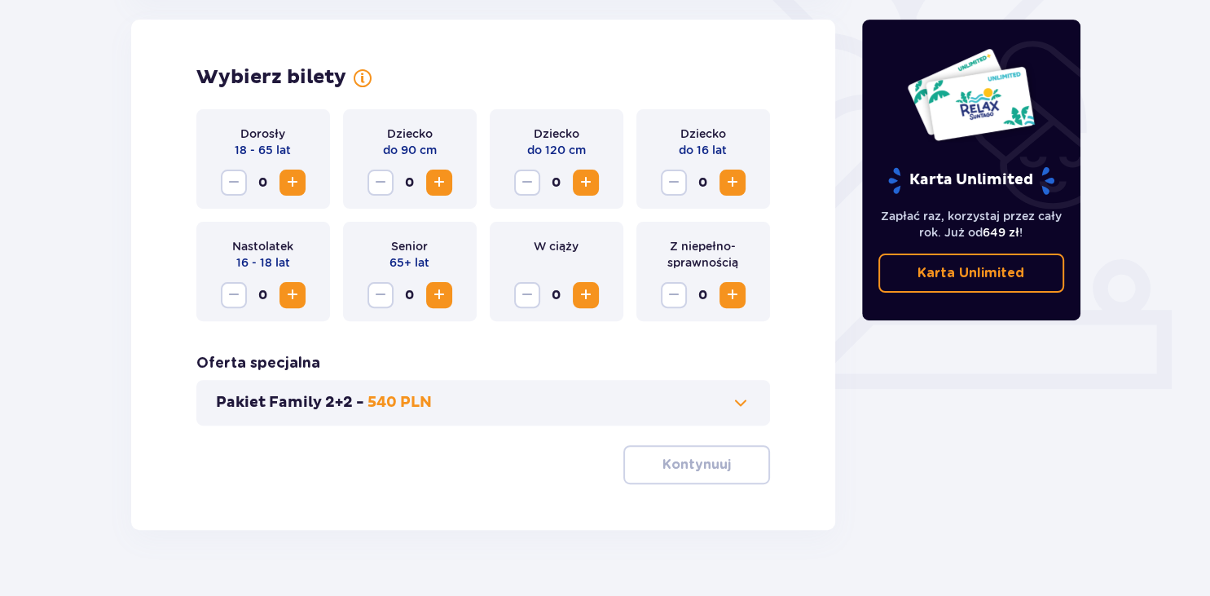  I want to click on span: 649 zł, so click(1001, 232).